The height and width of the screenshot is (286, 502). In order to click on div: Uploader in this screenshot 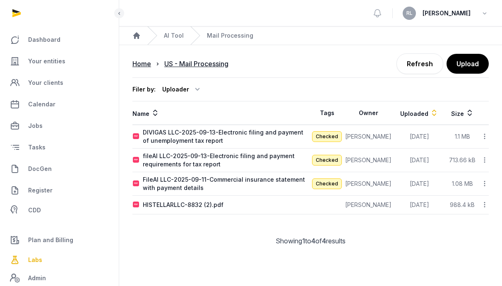, I will do `click(182, 89)`.